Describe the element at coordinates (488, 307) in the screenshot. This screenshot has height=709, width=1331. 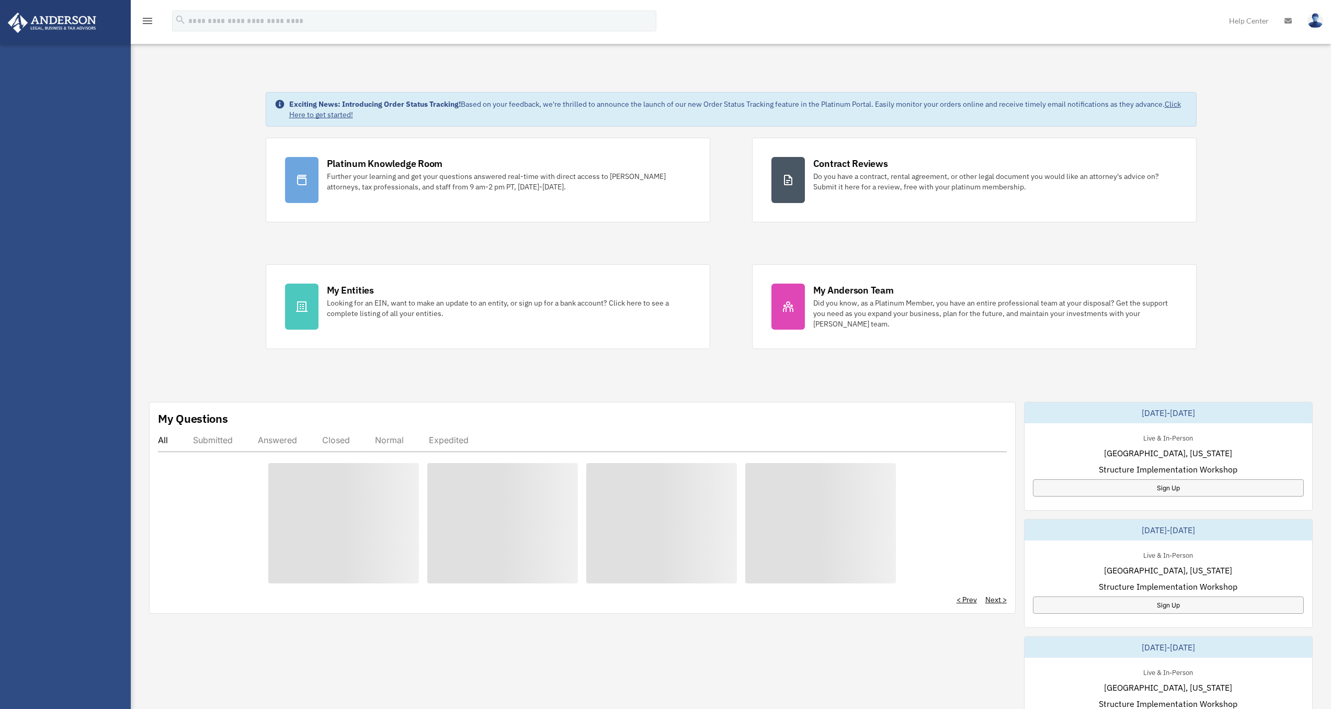
I see `a: My Entities Looking for an EIN, want to make an update to an entity, or sign up for a bank accoun...` at that location.